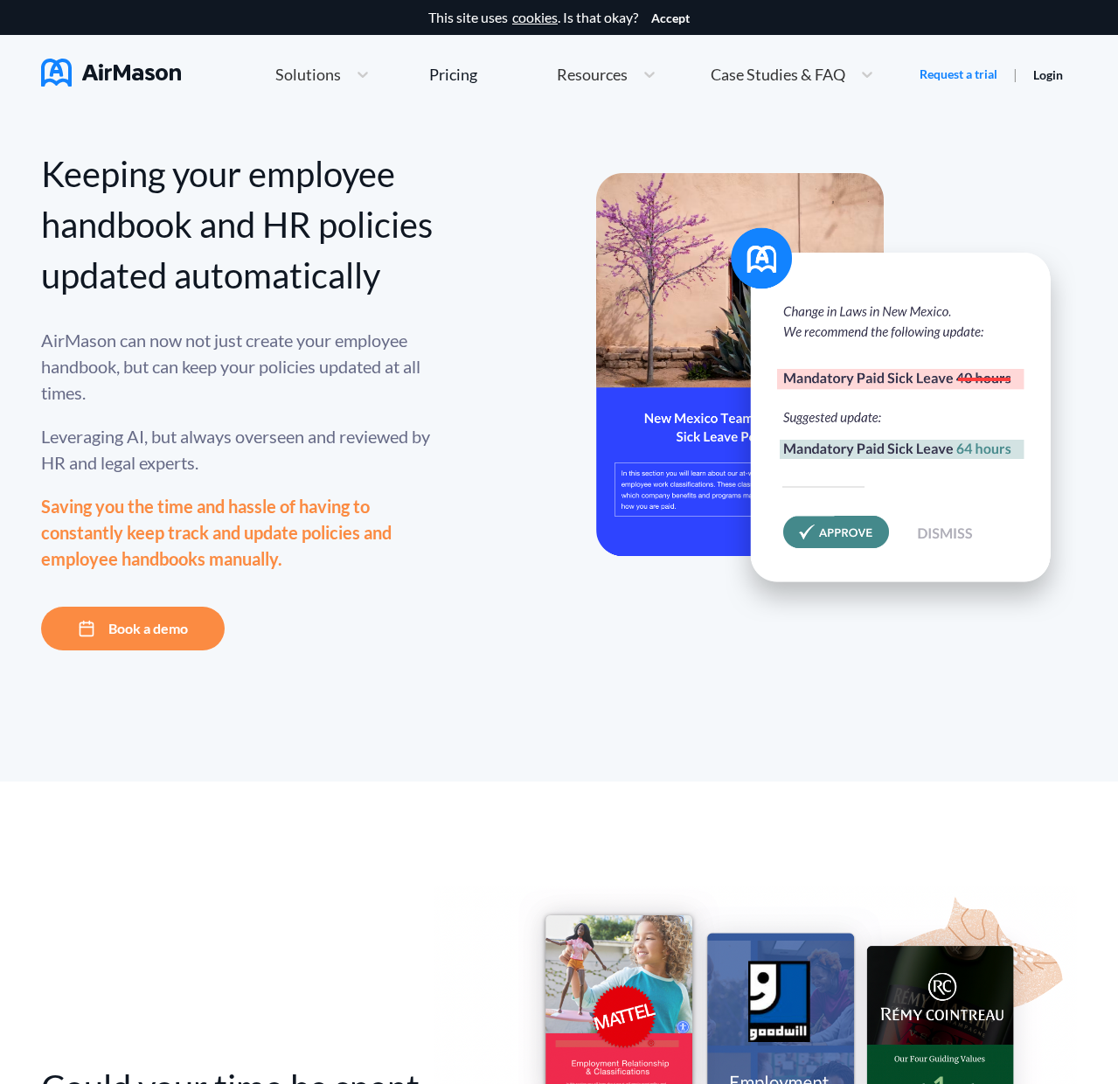 The height and width of the screenshot is (1084, 1118). I want to click on button: Accept cookies, so click(671, 18).